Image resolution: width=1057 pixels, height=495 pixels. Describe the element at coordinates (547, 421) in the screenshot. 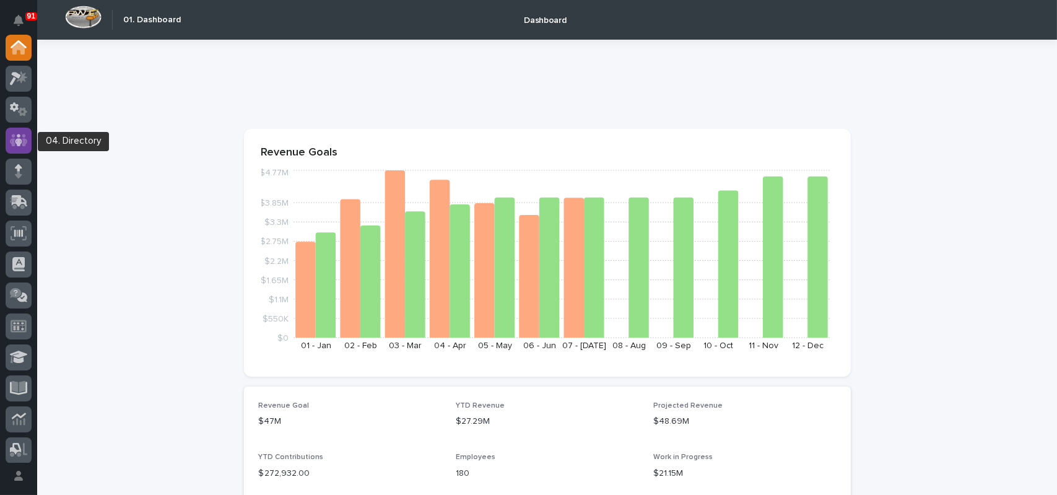

I see `p: $27.29M` at that location.